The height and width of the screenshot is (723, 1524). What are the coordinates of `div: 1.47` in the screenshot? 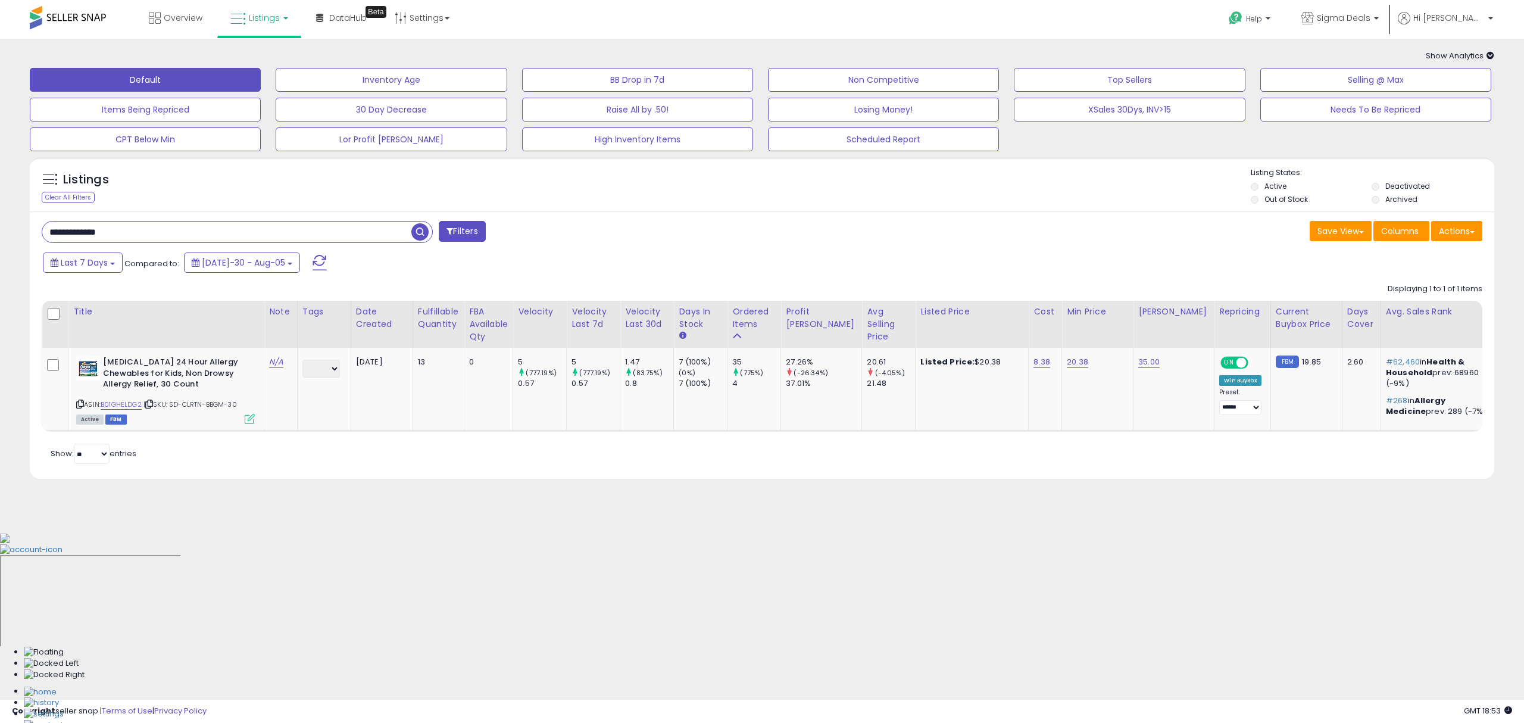 It's located at (649, 362).